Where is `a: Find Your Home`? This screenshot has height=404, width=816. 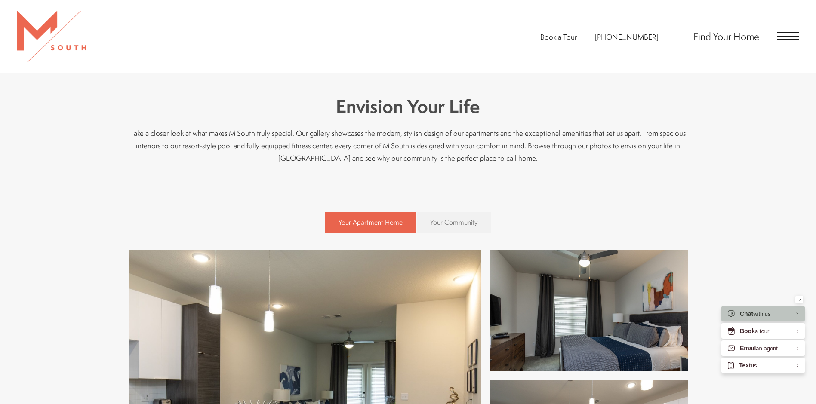 a: Find Your Home is located at coordinates (726, 36).